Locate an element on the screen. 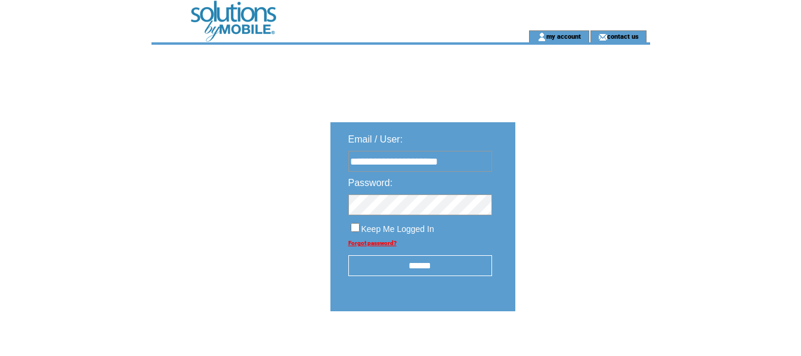  a: Forgot password? is located at coordinates (372, 243).